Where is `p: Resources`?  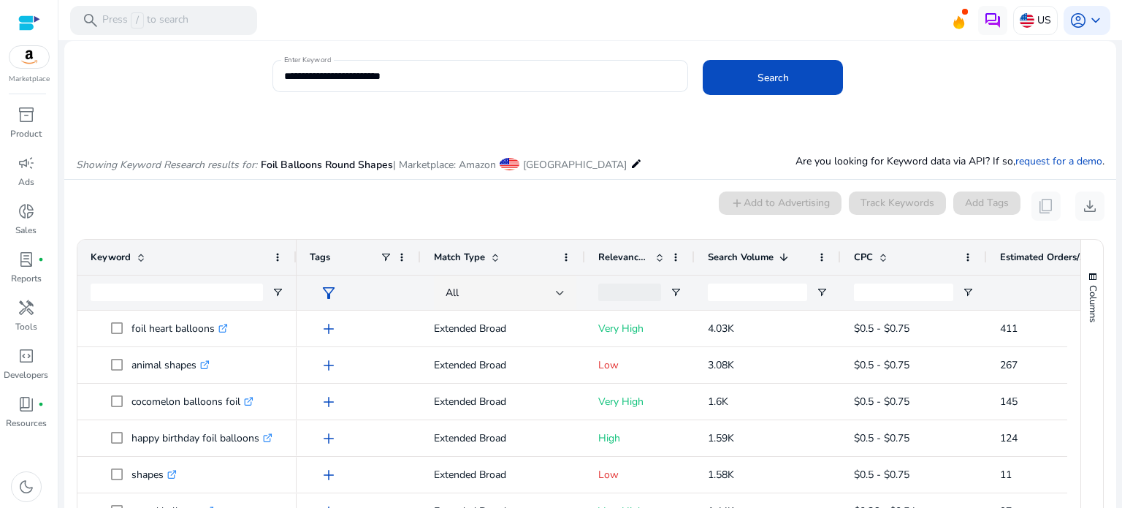
p: Resources is located at coordinates (26, 423).